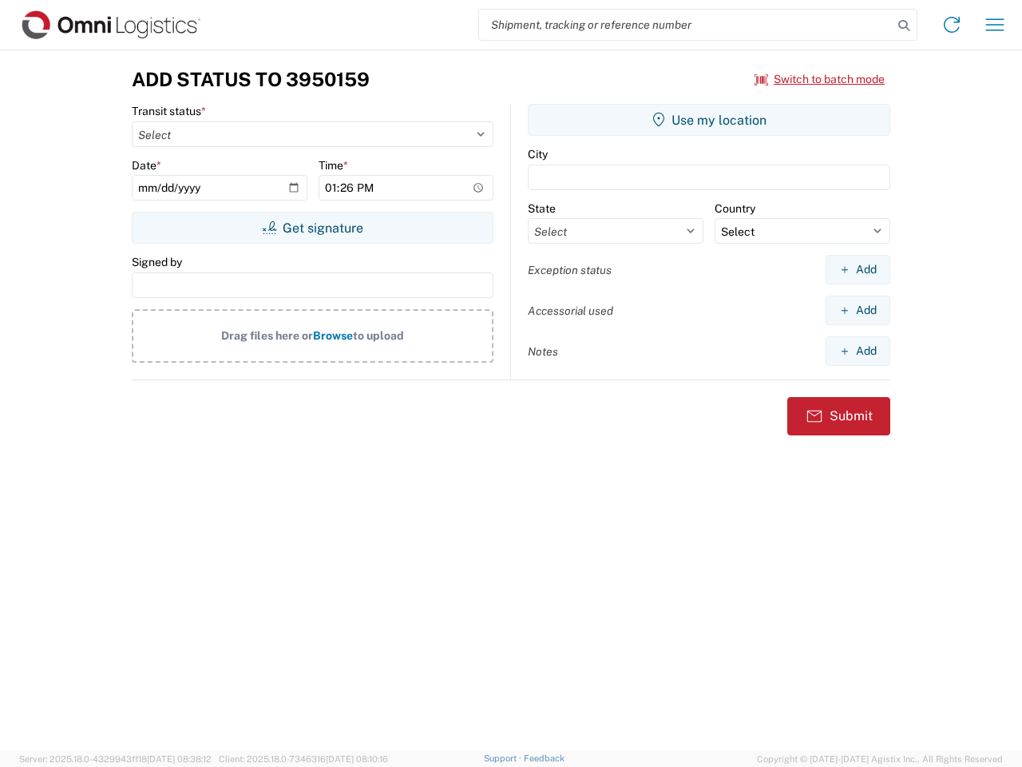 Image resolution: width=1022 pixels, height=767 pixels. What do you see at coordinates (146, 165) in the screenshot?
I see `label: Date` at bounding box center [146, 165].